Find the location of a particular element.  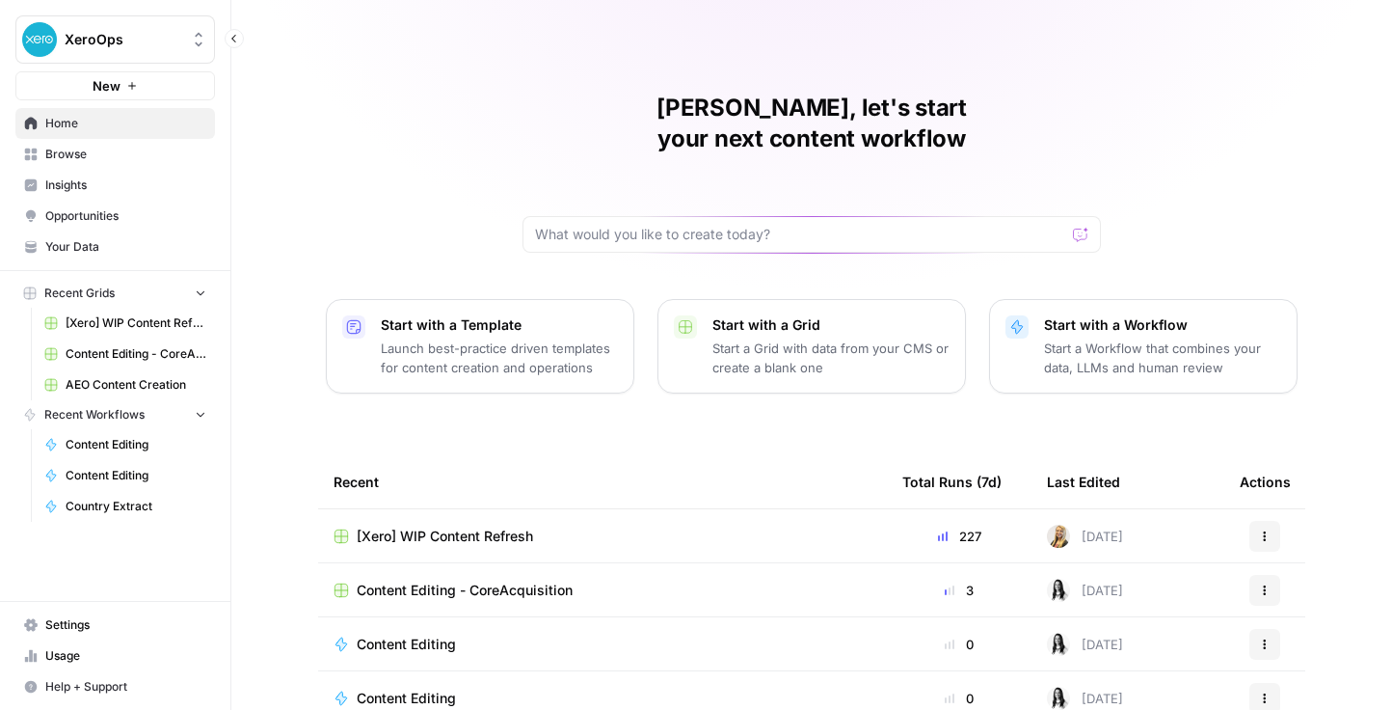

a: Home is located at coordinates (115, 123).